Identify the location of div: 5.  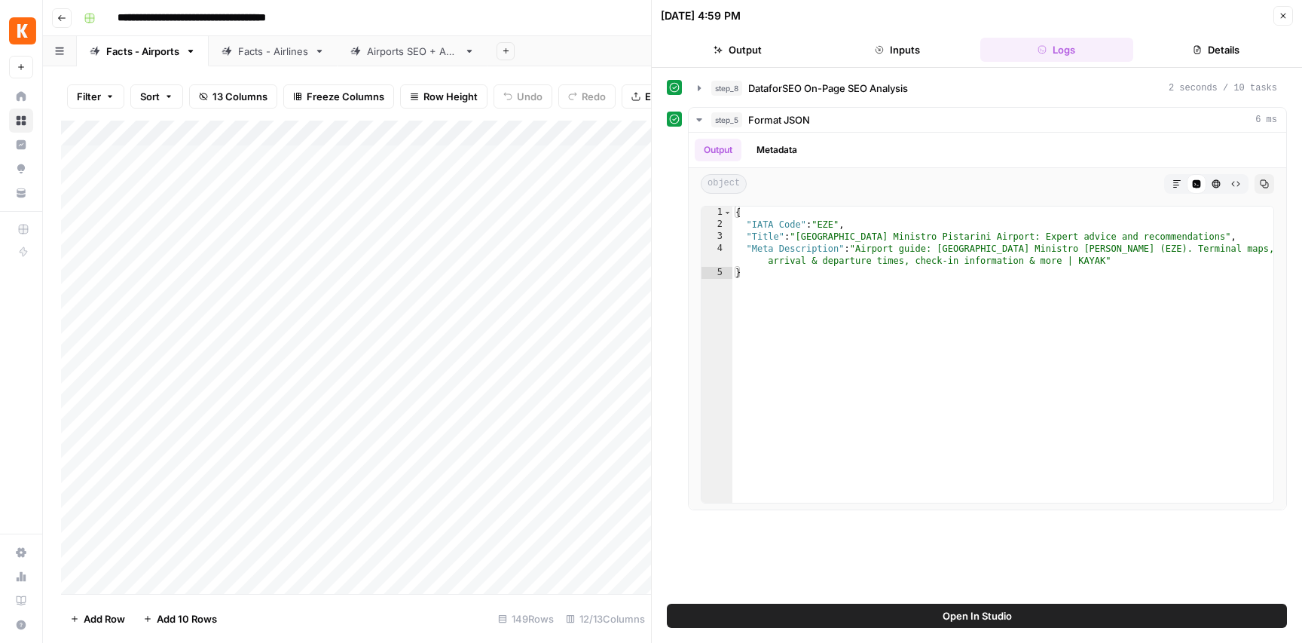
(717, 273).